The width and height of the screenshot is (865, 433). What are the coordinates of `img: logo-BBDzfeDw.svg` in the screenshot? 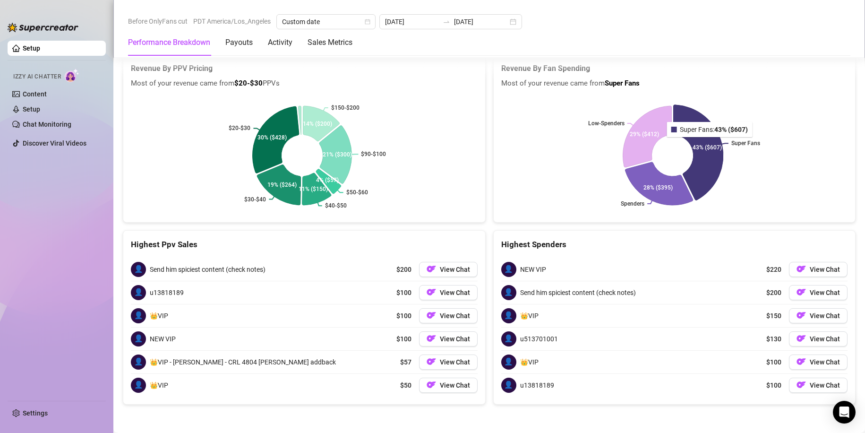 It's located at (43, 27).